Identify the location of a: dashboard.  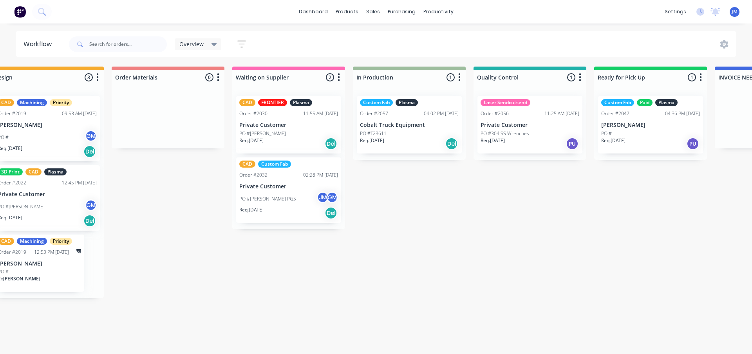
(313, 12).